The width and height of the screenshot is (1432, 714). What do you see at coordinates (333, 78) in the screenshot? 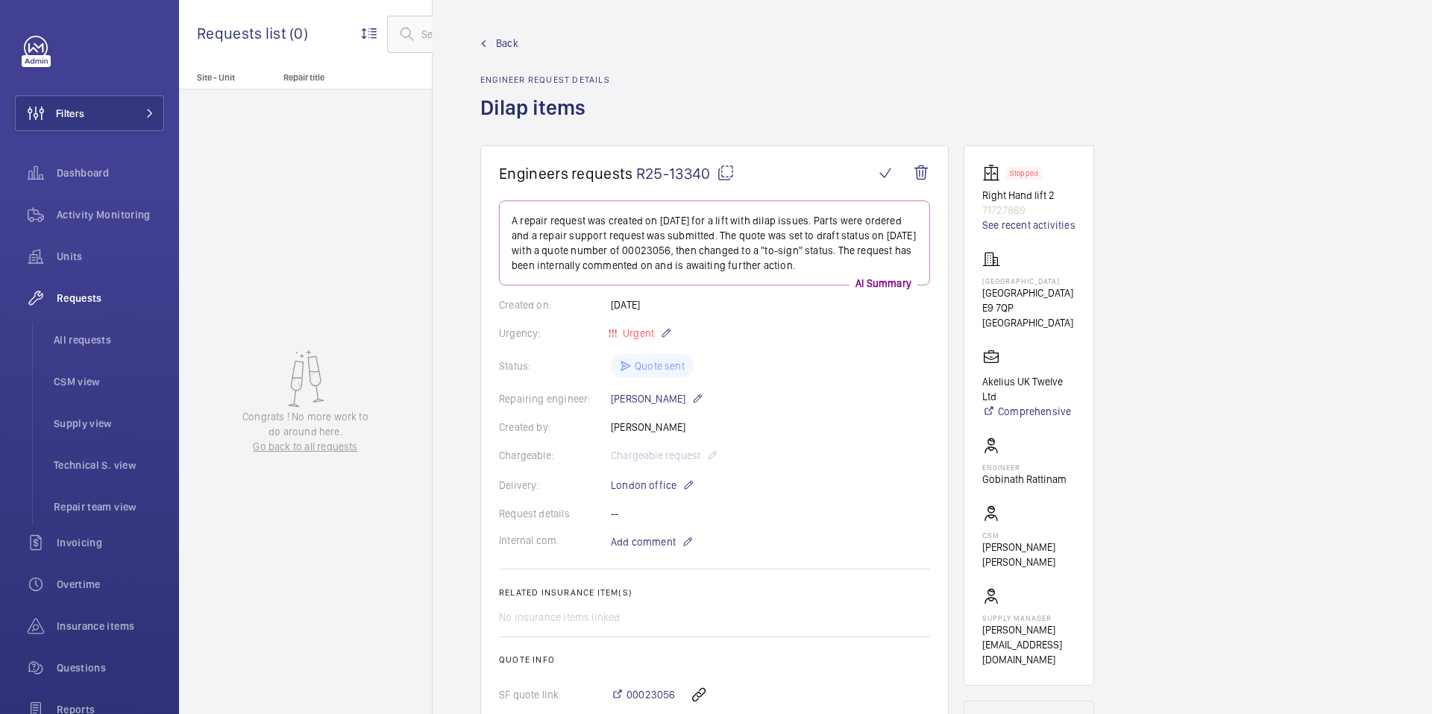
I see `p: Repair title` at bounding box center [333, 78].